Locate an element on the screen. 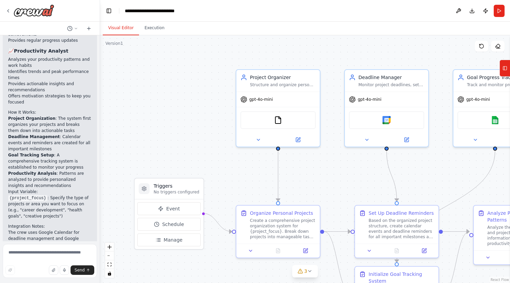 The height and width of the screenshot is (283, 510). strong: Project Organization is located at coordinates (32, 118).